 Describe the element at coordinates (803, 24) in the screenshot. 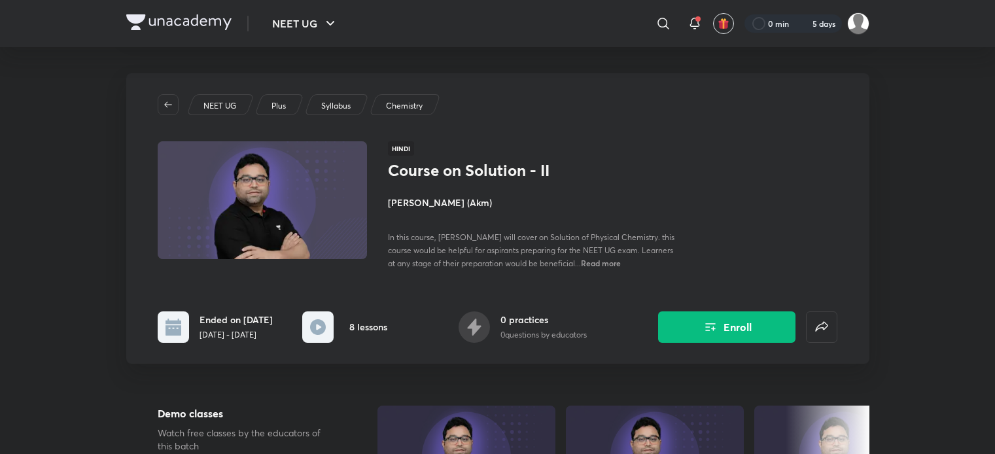

I see `img: streak` at that location.